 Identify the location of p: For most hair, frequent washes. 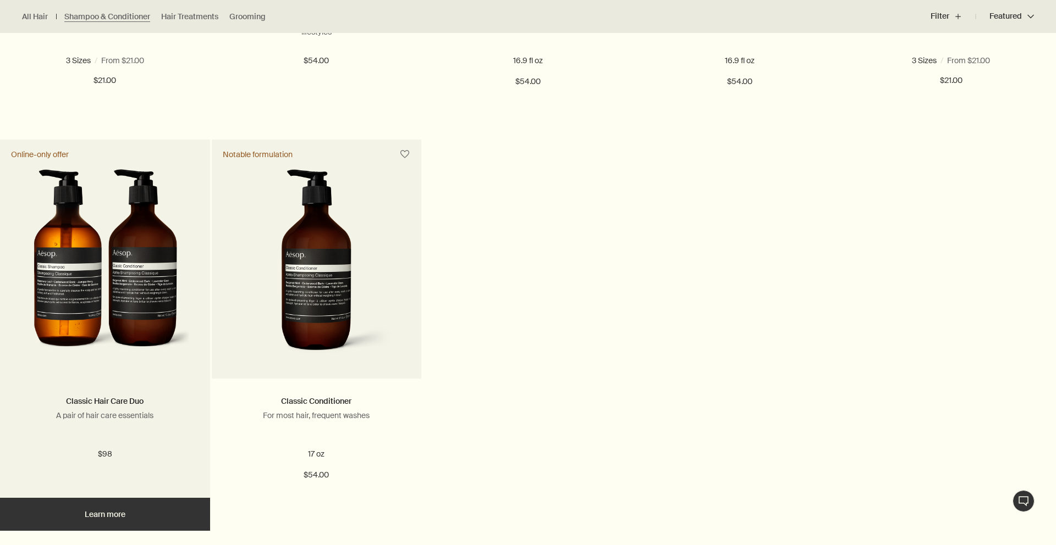
(317, 416).